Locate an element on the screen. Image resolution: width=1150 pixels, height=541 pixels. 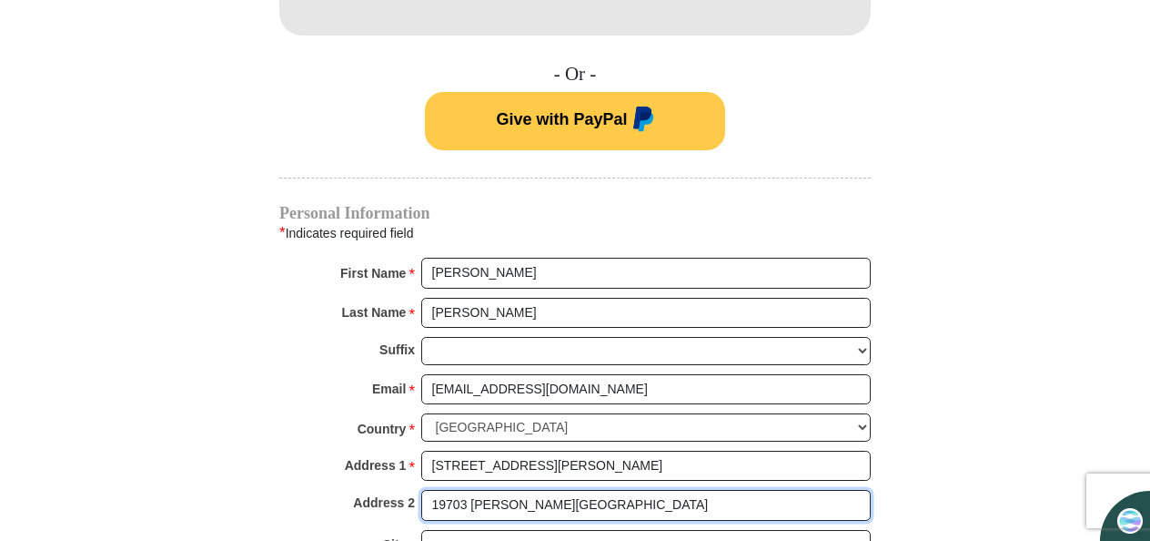
button: Give with PayPal is located at coordinates (575, 121).